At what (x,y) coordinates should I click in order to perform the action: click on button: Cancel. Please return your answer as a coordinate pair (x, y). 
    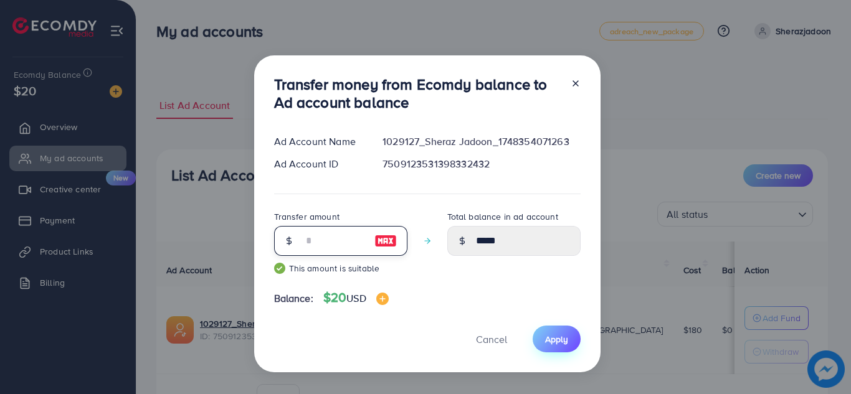
    Looking at the image, I should click on (491, 339).